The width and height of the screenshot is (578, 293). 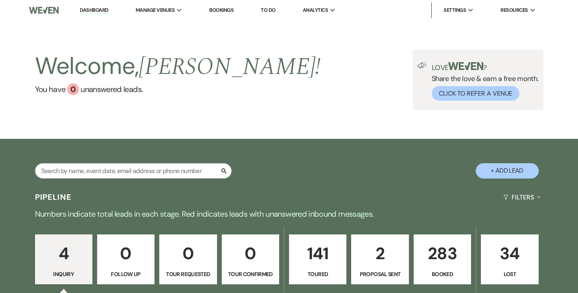 I want to click on img: Weven Logo, so click(x=44, y=10).